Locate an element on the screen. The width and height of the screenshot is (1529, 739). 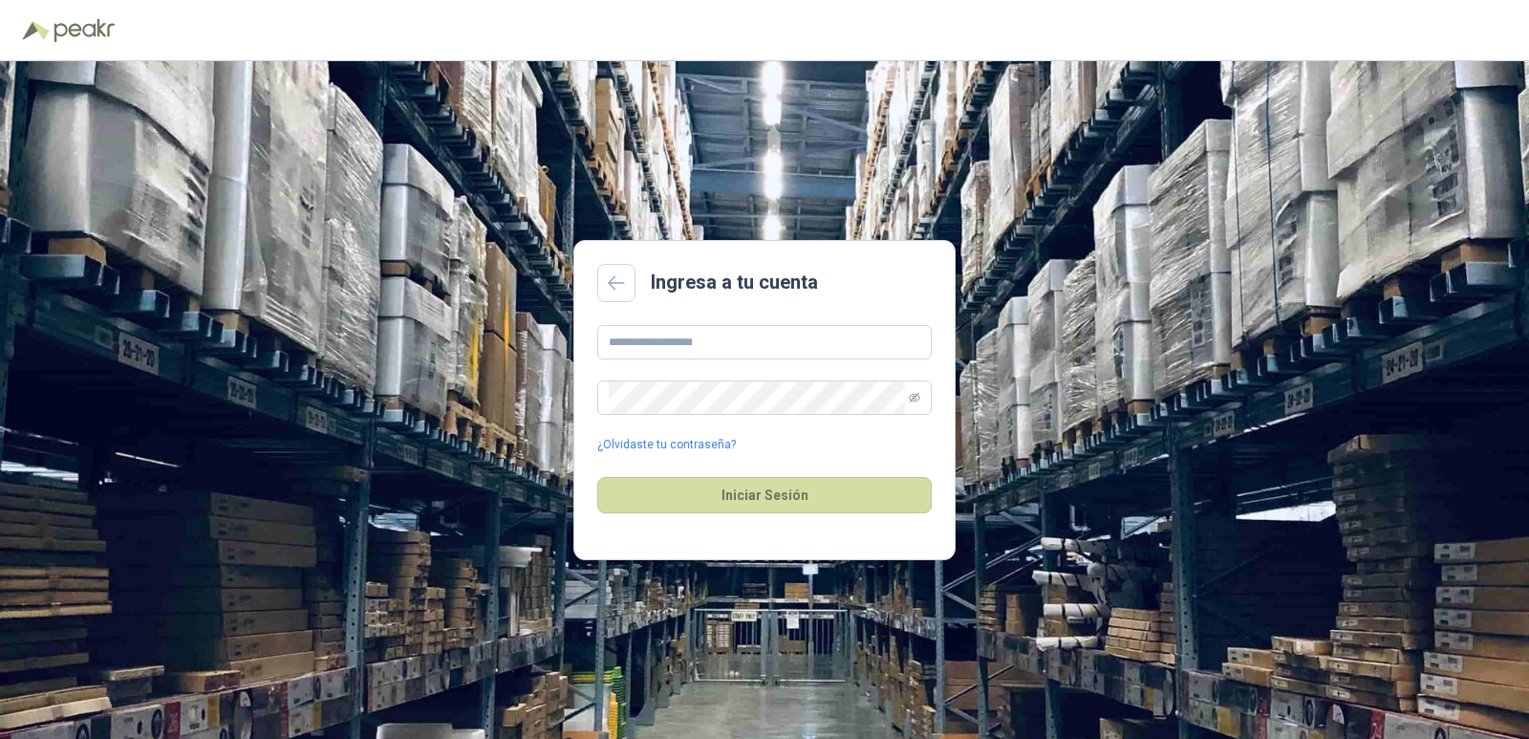
span: eye-invisible is located at coordinates (915, 398).